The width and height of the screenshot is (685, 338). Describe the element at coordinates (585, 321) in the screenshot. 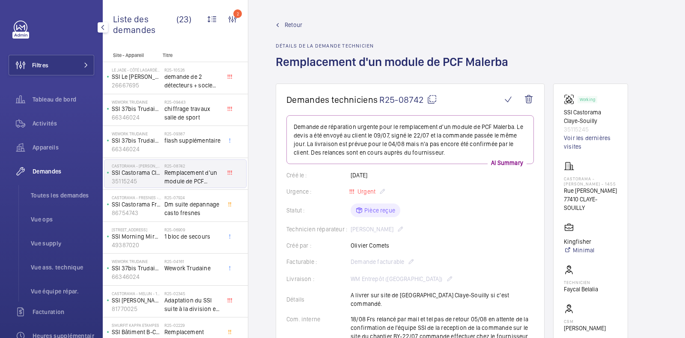

I see `p: CSM` at that location.